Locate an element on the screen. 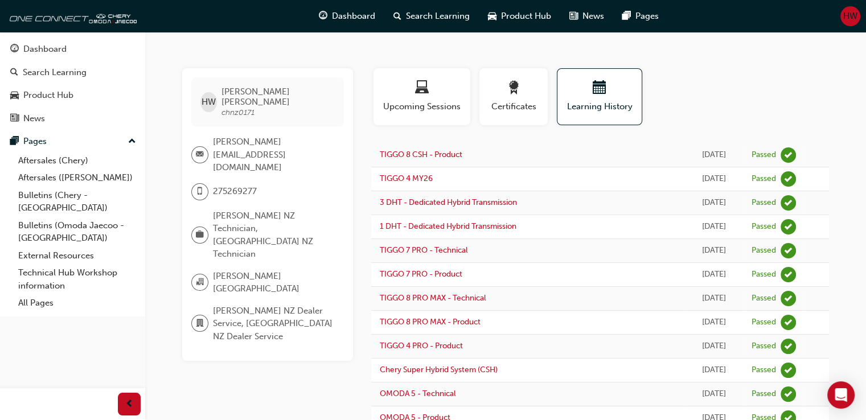 This screenshot has height=420, width=866. a: Technical Hub Workshop information is located at coordinates (77, 279).